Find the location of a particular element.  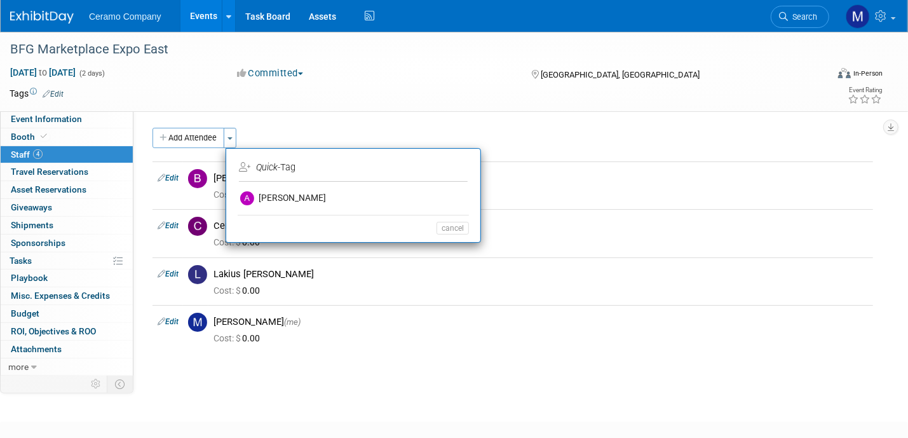

a: Booth is located at coordinates (67, 137).